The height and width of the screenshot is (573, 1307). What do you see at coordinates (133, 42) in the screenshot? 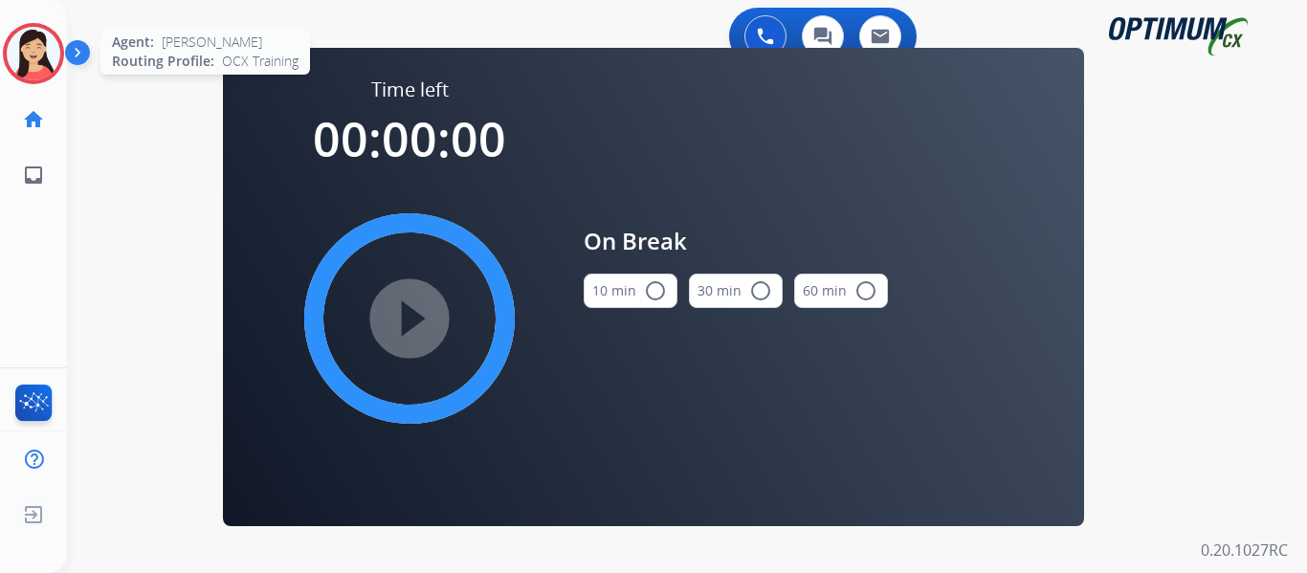
I see `span: Agent:` at bounding box center [133, 42].